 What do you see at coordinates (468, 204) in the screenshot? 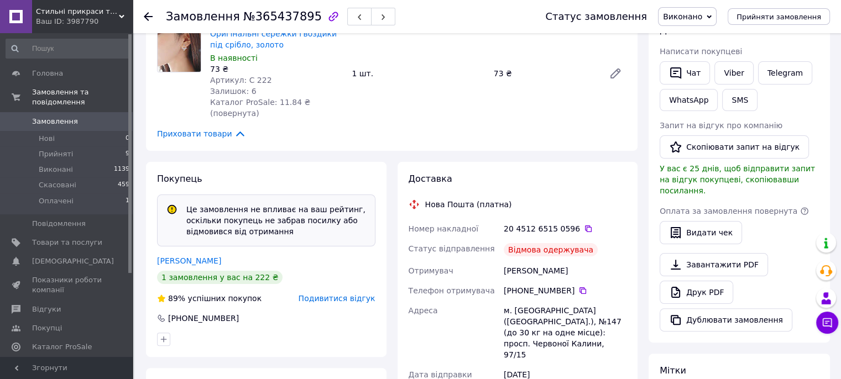
I see `div: Нова Пошта (платна)` at bounding box center [468, 204].